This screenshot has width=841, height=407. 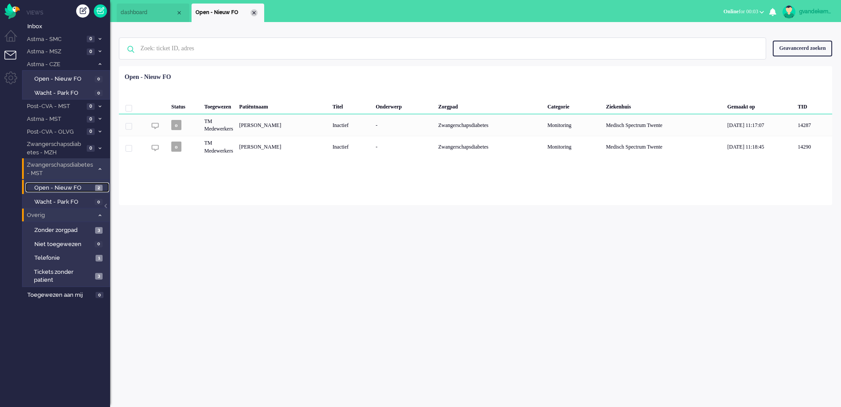 I want to click on div: Open - Nieuw FO, so click(x=148, y=77).